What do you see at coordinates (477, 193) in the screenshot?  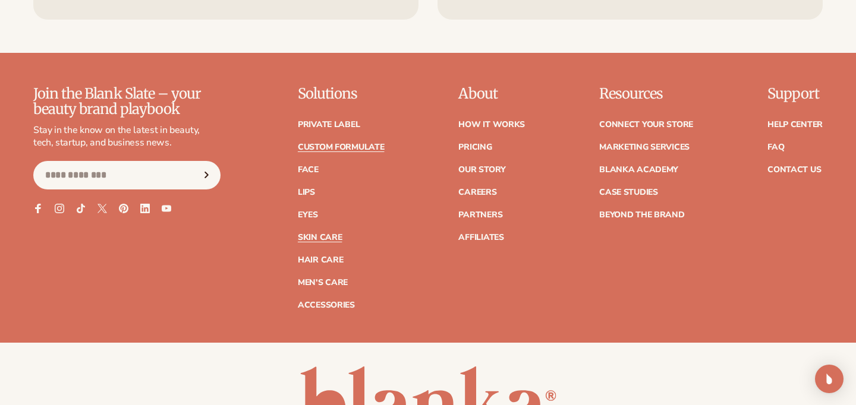 I see `a: Careers` at bounding box center [477, 193].